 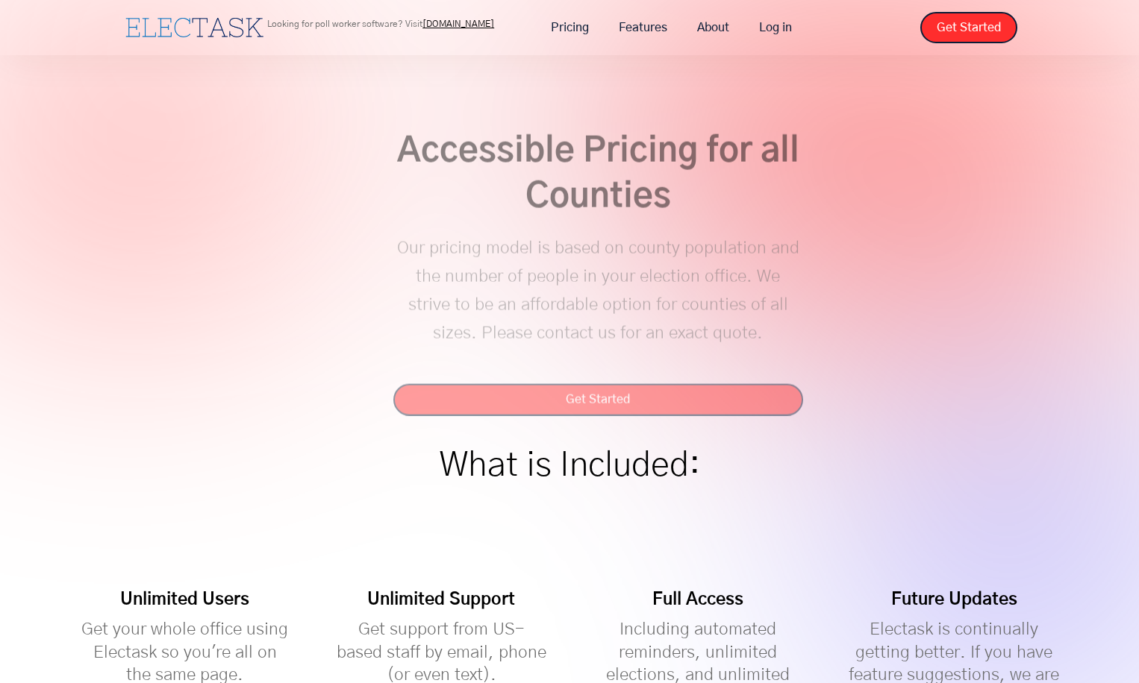 I want to click on h2: Accessible Pricing for all Counties, so click(x=597, y=174).